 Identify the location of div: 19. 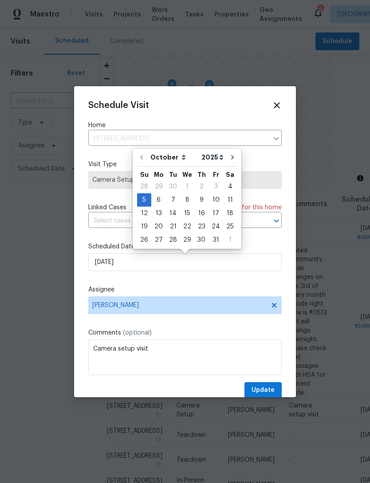
(144, 226).